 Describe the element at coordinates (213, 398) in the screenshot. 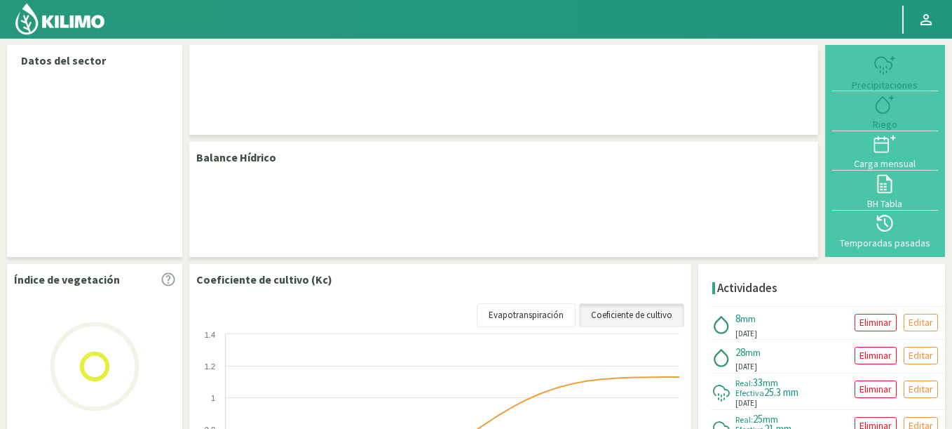

I see `text: 1` at that location.